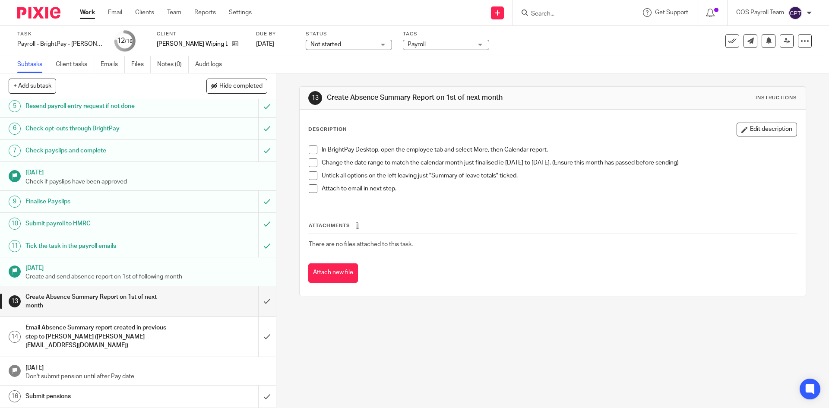 Image resolution: width=829 pixels, height=408 pixels. Describe the element at coordinates (15, 202) in the screenshot. I see `div: 9` at that location.